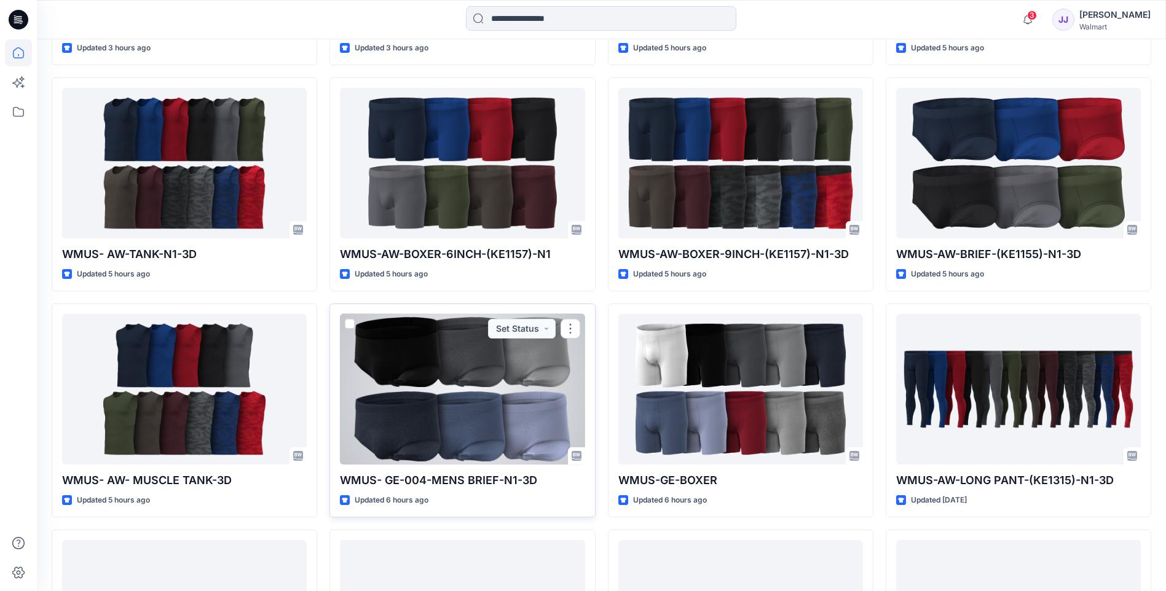  I want to click on div: JJ, so click(1063, 20).